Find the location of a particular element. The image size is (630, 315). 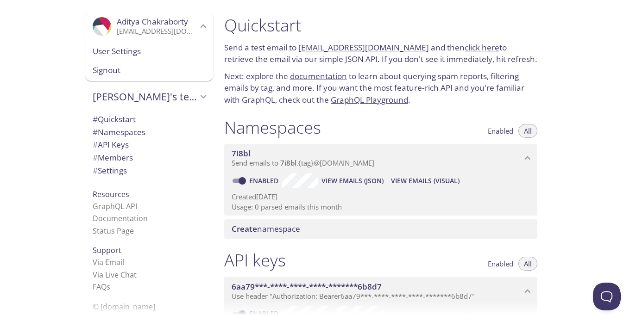

span: Namespaces is located at coordinates (119, 132).